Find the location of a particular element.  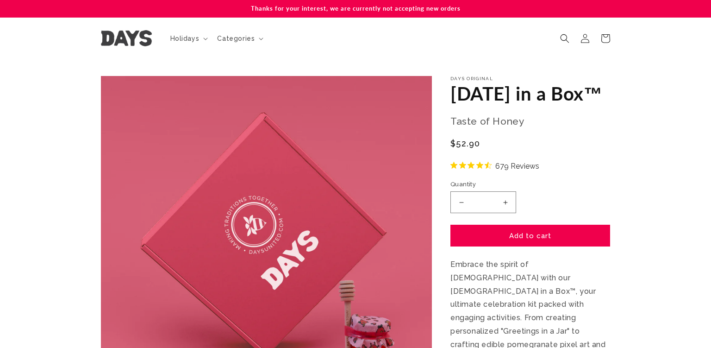

button: Rated 4.7 out of 5 stars from 679 reviews. Jump to reviews. is located at coordinates (495, 166).